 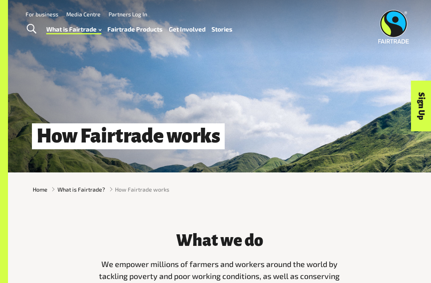 I want to click on a: Media Centre, so click(x=83, y=14).